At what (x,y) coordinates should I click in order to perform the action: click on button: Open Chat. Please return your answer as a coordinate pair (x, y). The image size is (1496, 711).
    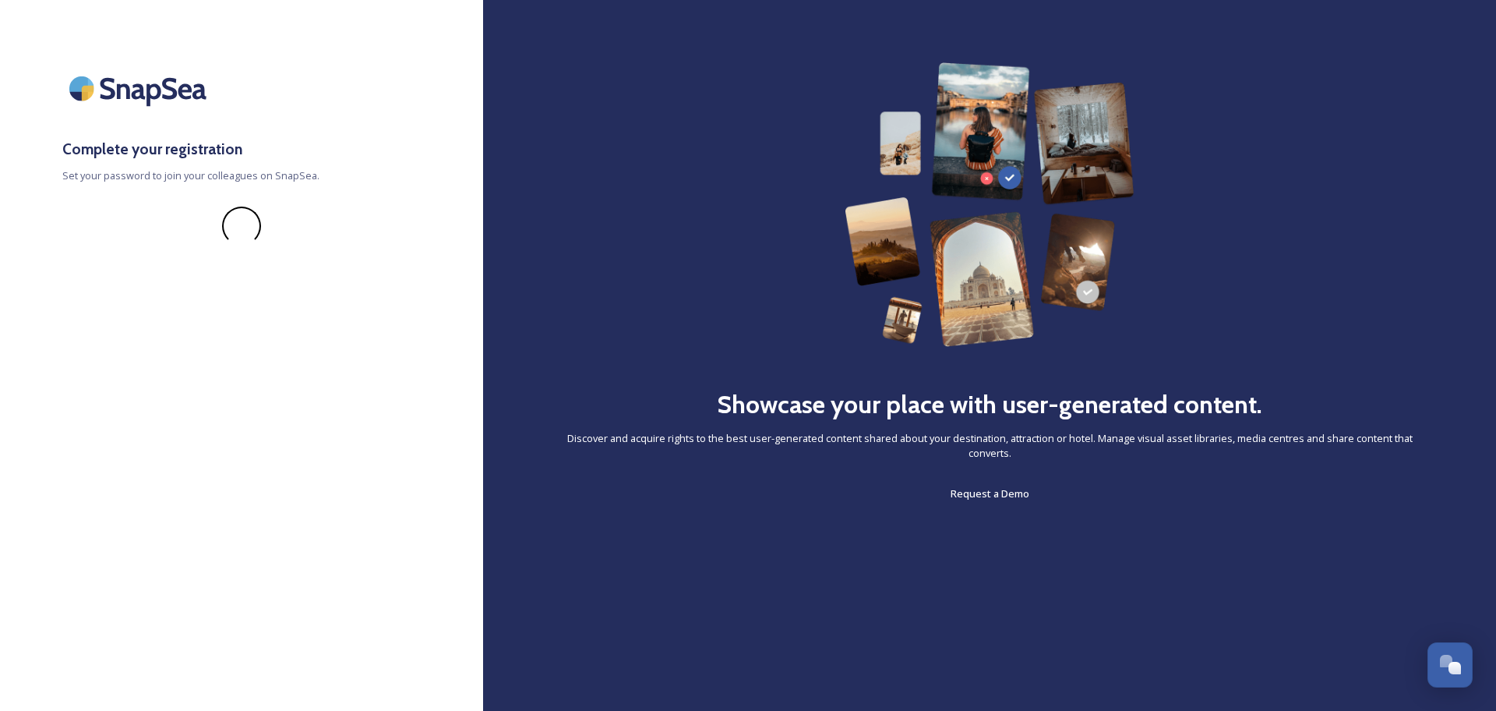
    Looking at the image, I should click on (1450, 665).